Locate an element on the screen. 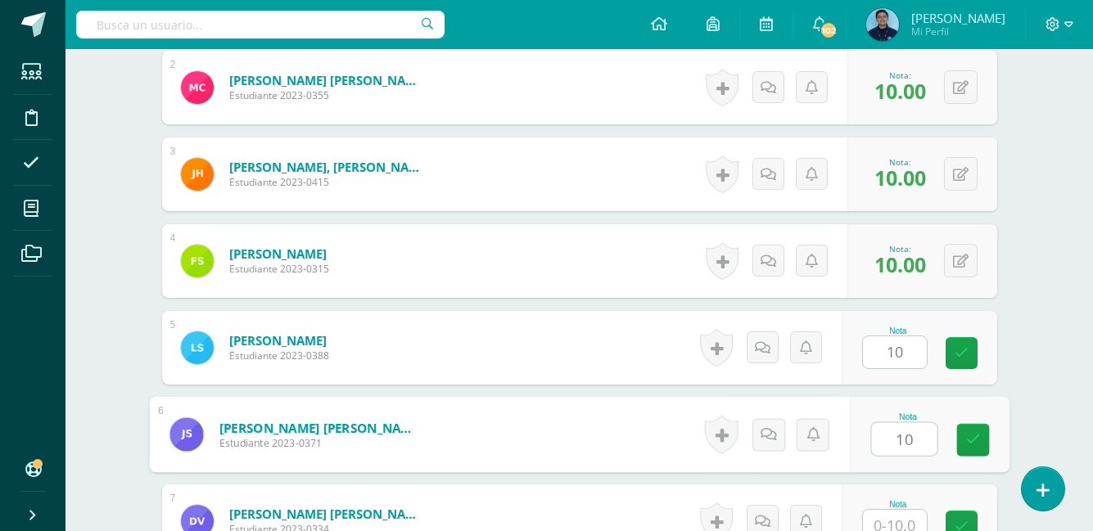  img: e20c056e760d61668cf604768a818bc7.png is located at coordinates (197, 88).